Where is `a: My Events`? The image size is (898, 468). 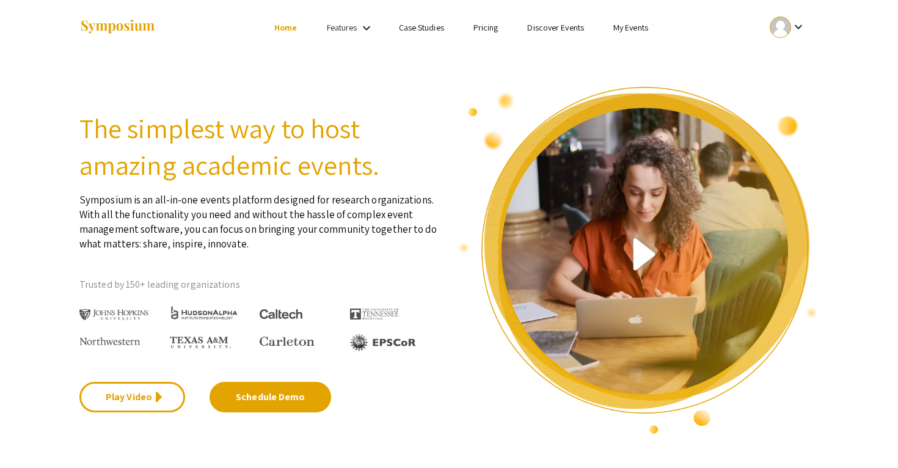 a: My Events is located at coordinates (631, 27).